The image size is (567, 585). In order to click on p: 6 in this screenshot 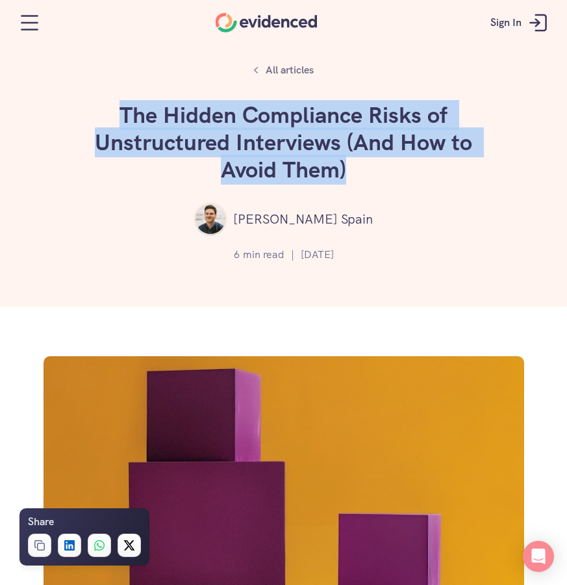, I will do `click(236, 255)`.